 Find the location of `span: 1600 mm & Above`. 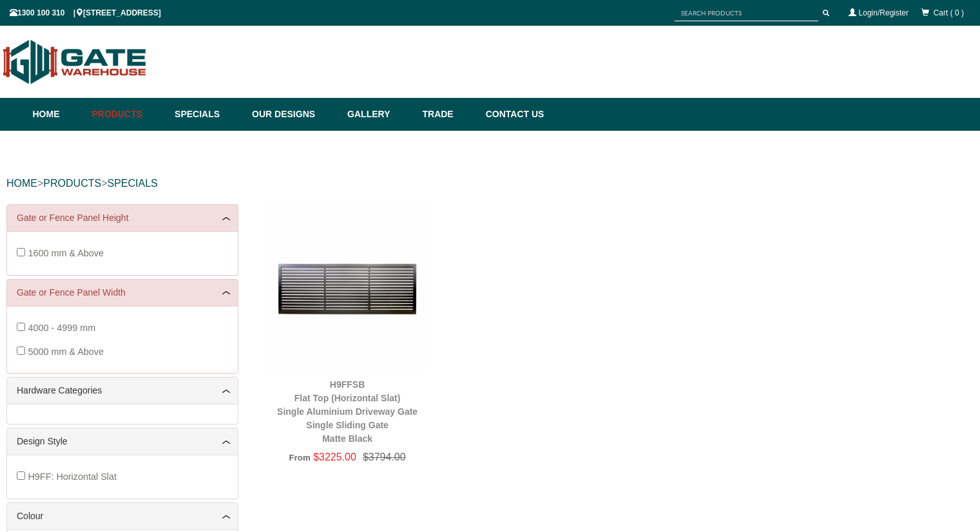

span: 1600 mm & Above is located at coordinates (66, 253).